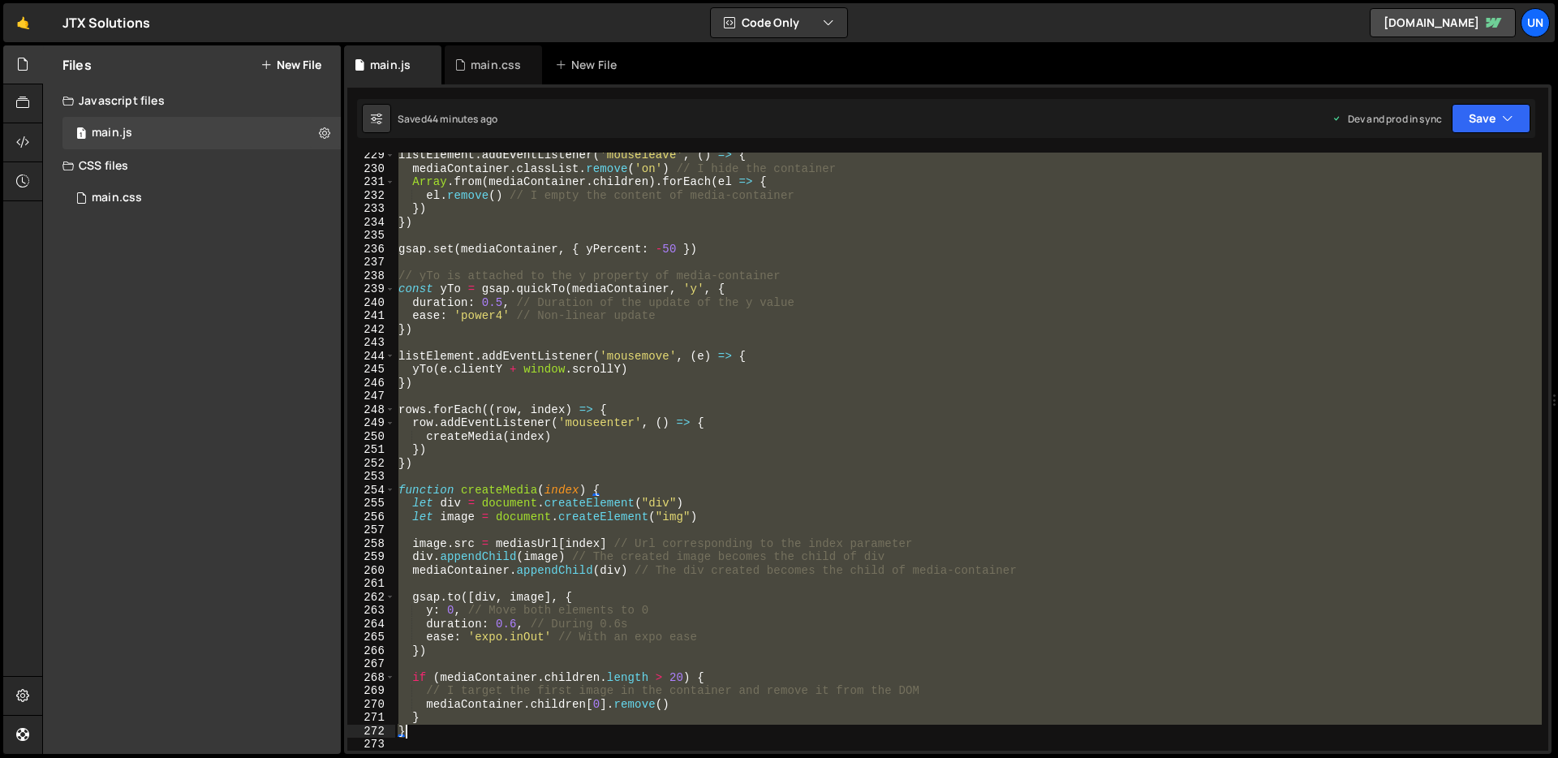 The image size is (1558, 758). I want to click on div: 234, so click(371, 222).